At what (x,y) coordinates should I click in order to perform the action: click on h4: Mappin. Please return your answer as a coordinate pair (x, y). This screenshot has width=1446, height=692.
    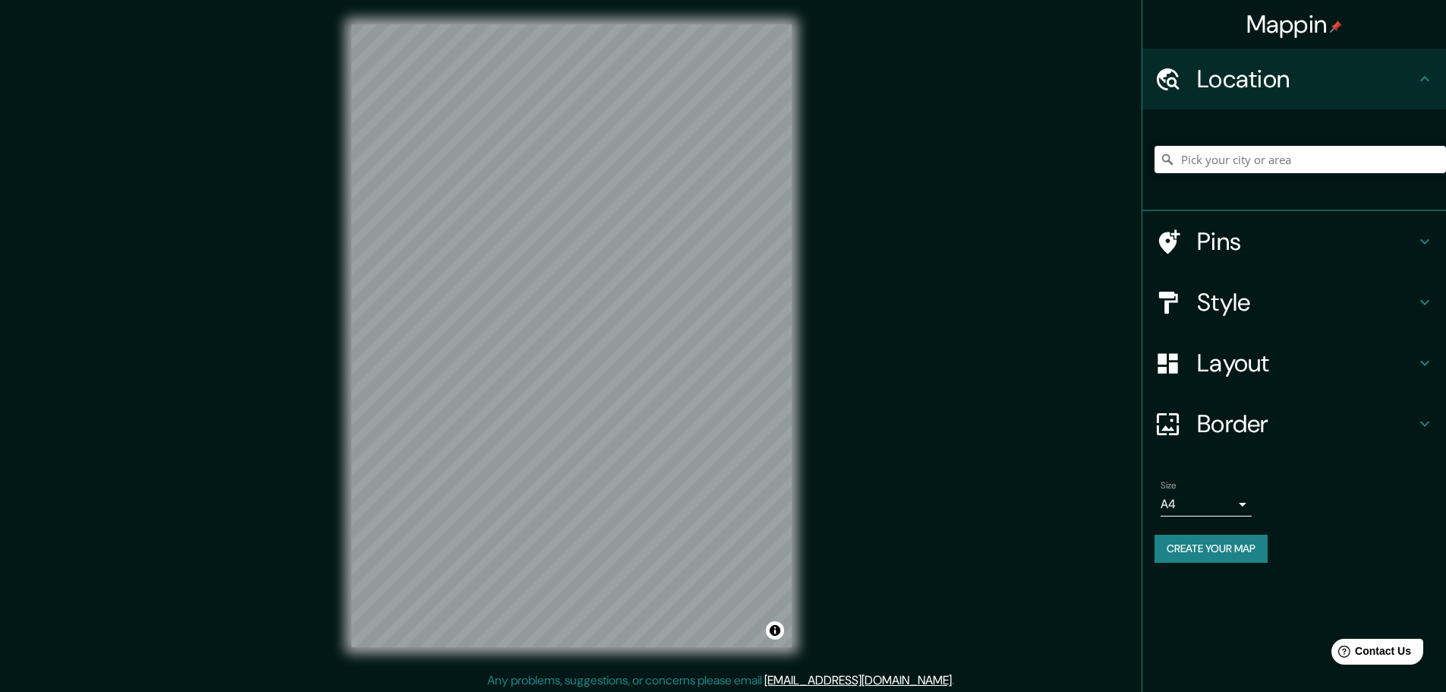
    Looking at the image, I should click on (1295, 24).